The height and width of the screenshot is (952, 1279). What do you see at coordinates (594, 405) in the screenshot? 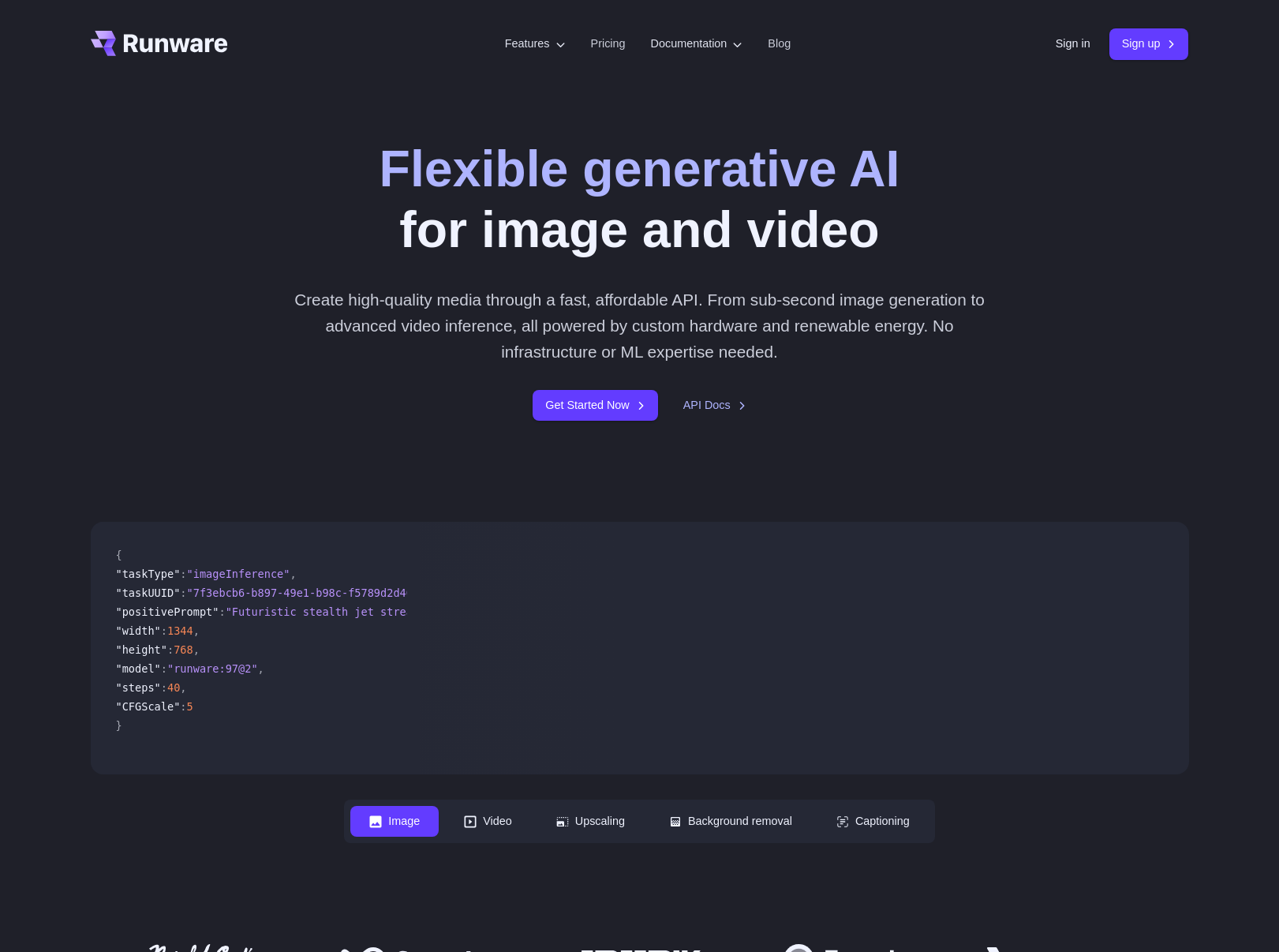
I see `a: Get Started Now` at bounding box center [594, 405].